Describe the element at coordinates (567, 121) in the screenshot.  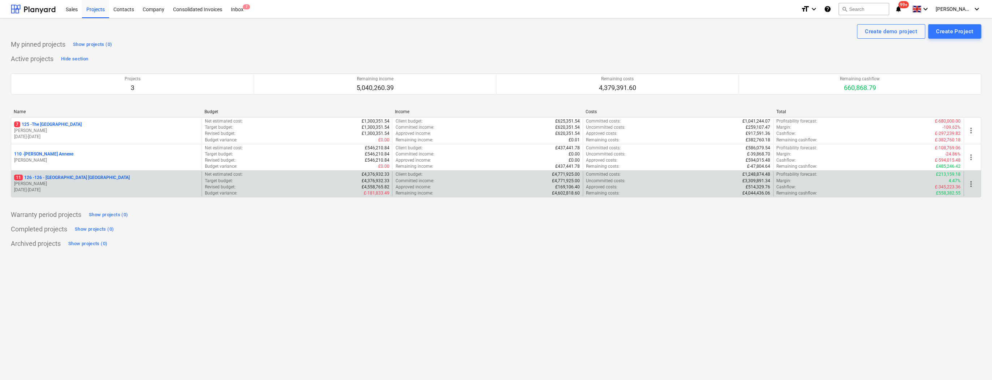
I see `p: £625,351.54` at that location.